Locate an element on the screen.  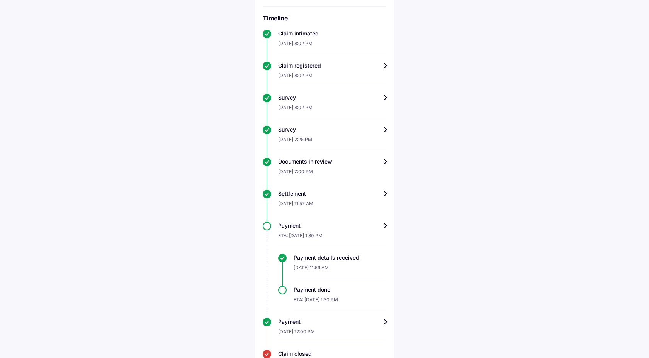
div: Payment done is located at coordinates (340, 290).